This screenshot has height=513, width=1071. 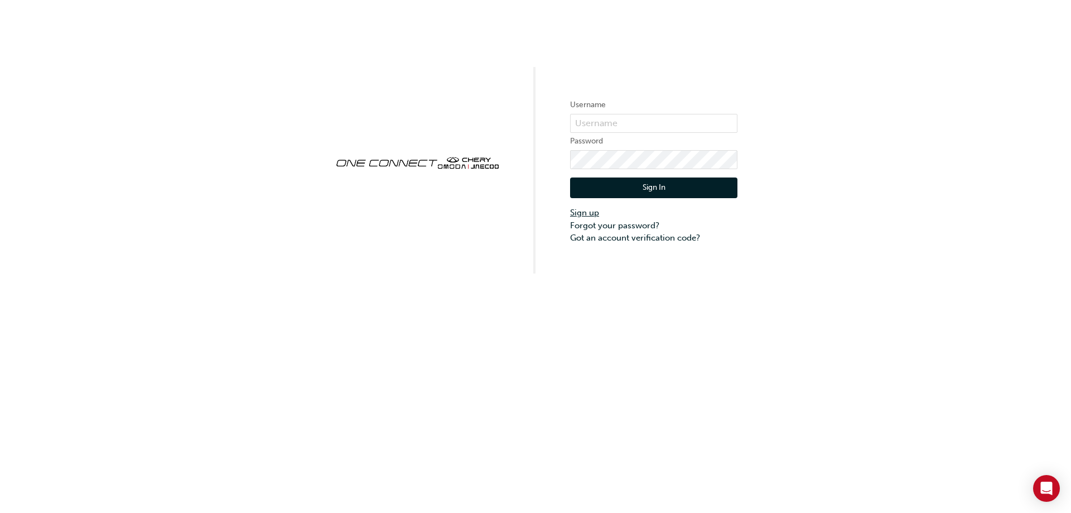 I want to click on label: Username, so click(x=654, y=105).